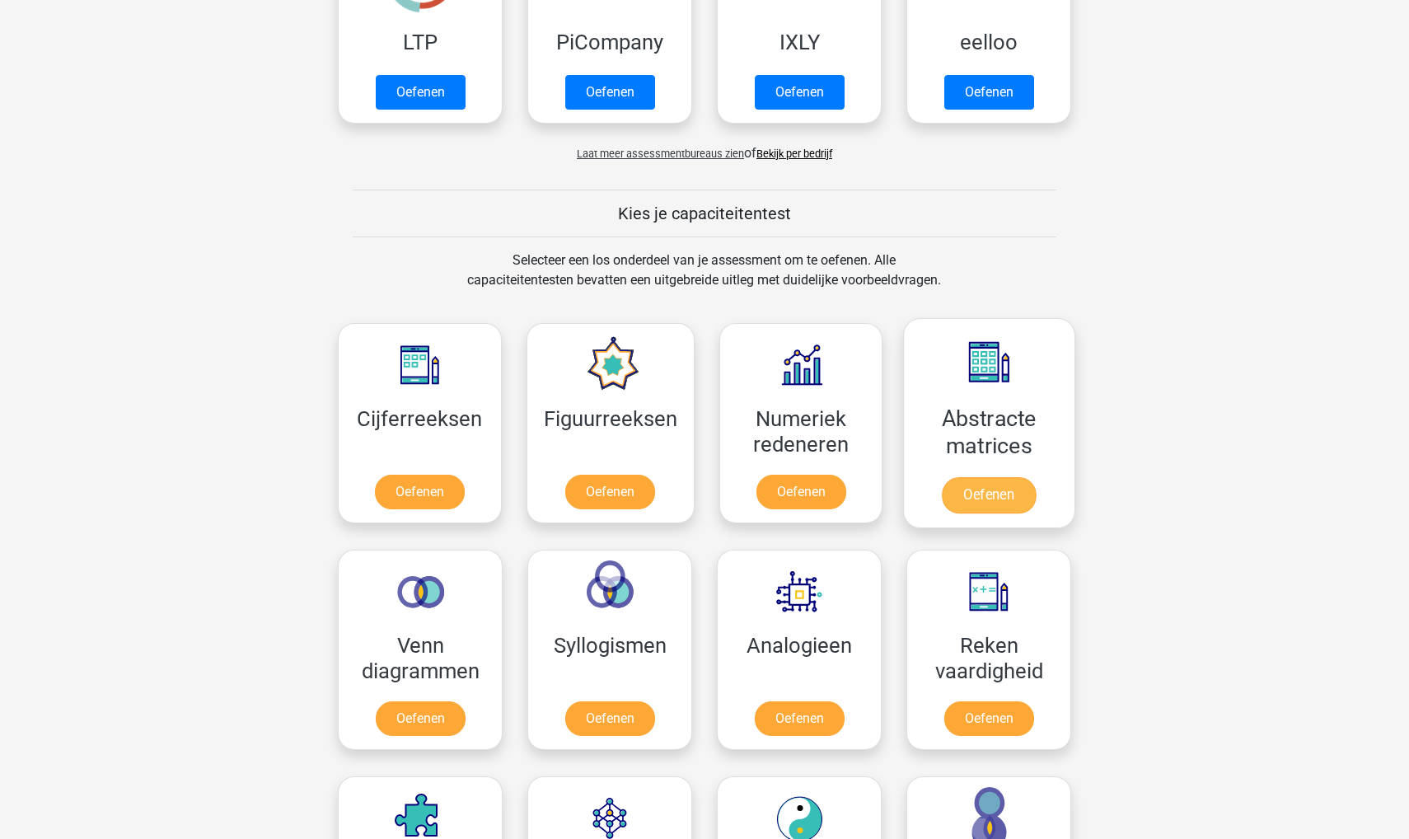  What do you see at coordinates (704, 213) in the screenshot?
I see `h5: Kies je capaciteitentest` at bounding box center [704, 213].